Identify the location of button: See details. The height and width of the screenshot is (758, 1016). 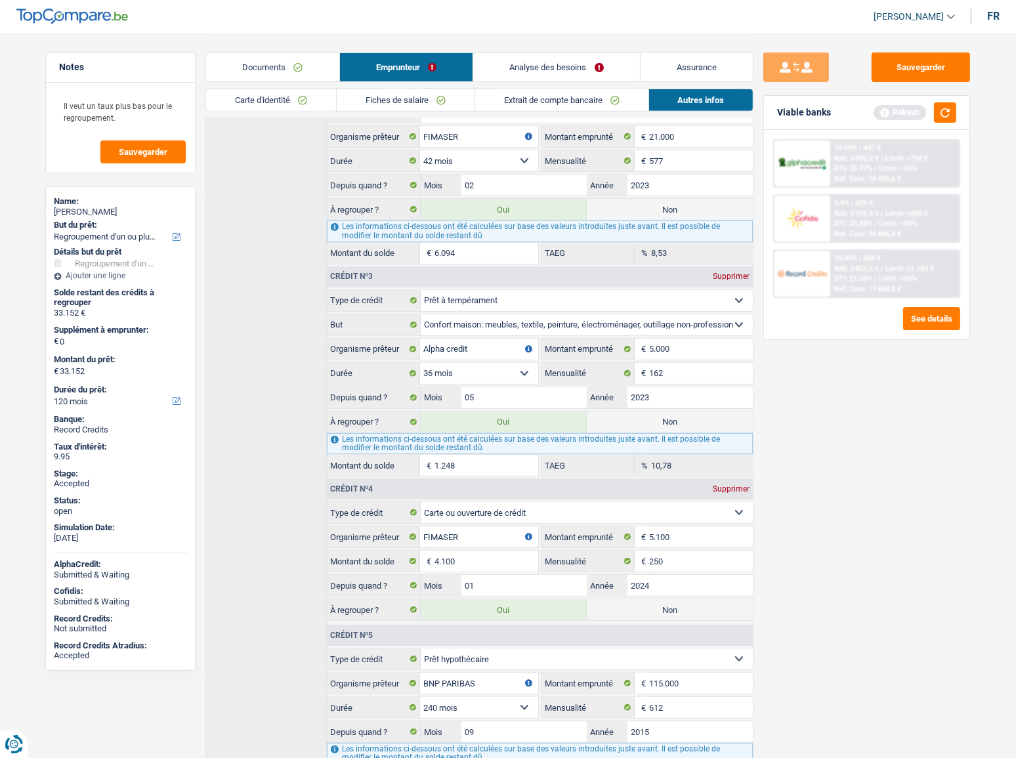
(931, 318).